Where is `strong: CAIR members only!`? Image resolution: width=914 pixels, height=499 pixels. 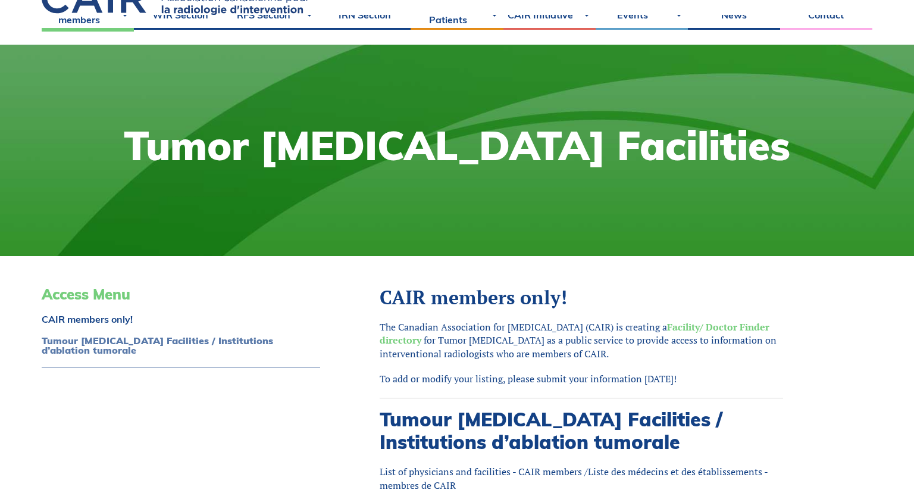 strong: CAIR members only! is located at coordinates (473, 297).